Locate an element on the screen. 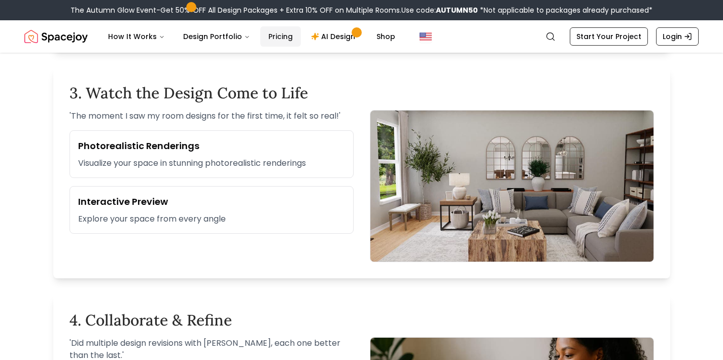  p: ' The moment I saw my room designs for the first time, it felt so real! ' is located at coordinates (212, 116).